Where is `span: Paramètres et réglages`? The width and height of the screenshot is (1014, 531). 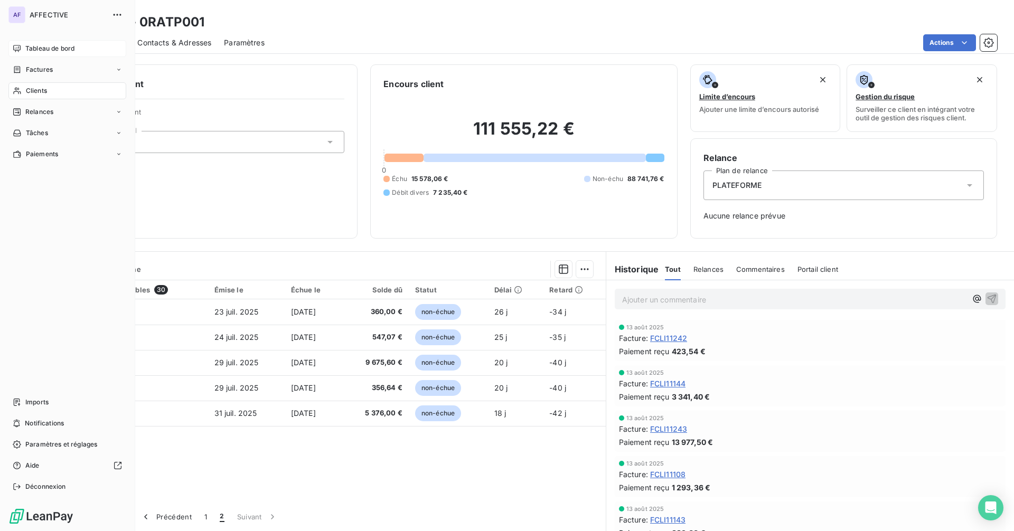
span: Paramètres et réglages is located at coordinates (61, 445).